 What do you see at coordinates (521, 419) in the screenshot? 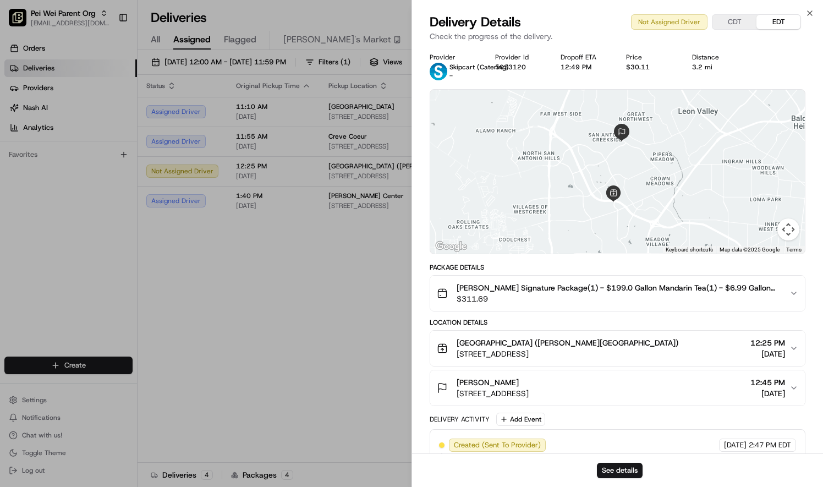
I see `button: Add Event` at bounding box center [521, 419].